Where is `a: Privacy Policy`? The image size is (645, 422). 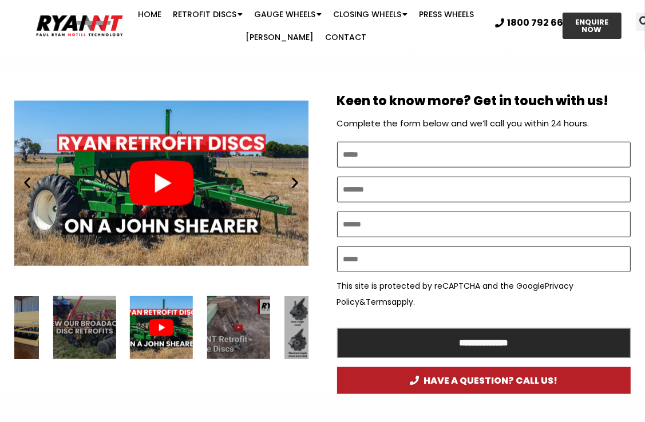 a: Privacy Policy is located at coordinates (455, 294).